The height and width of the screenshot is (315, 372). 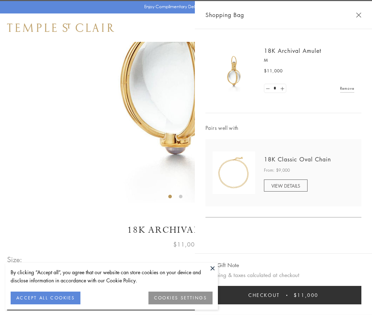 I want to click on button: Add Gift Note, so click(x=222, y=265).